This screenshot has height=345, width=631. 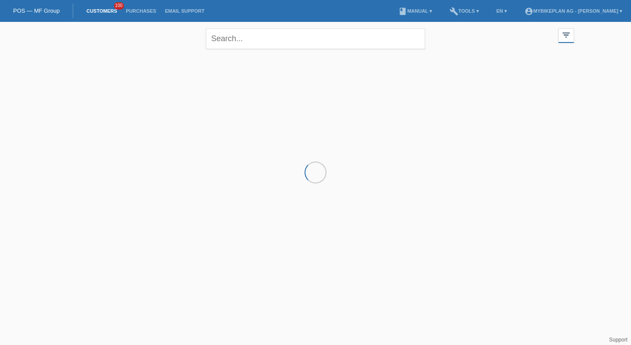 I want to click on input: Search..., so click(x=316, y=39).